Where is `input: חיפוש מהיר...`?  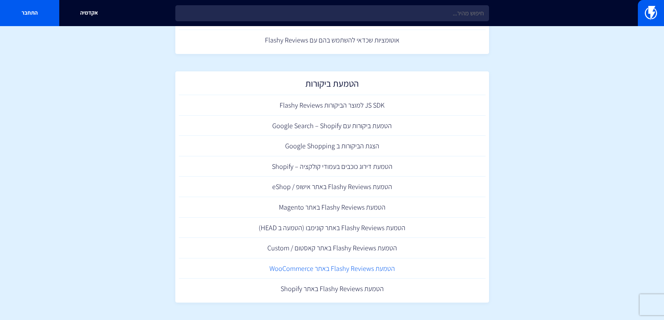
input: חיפוש מהיר... is located at coordinates (332, 13).